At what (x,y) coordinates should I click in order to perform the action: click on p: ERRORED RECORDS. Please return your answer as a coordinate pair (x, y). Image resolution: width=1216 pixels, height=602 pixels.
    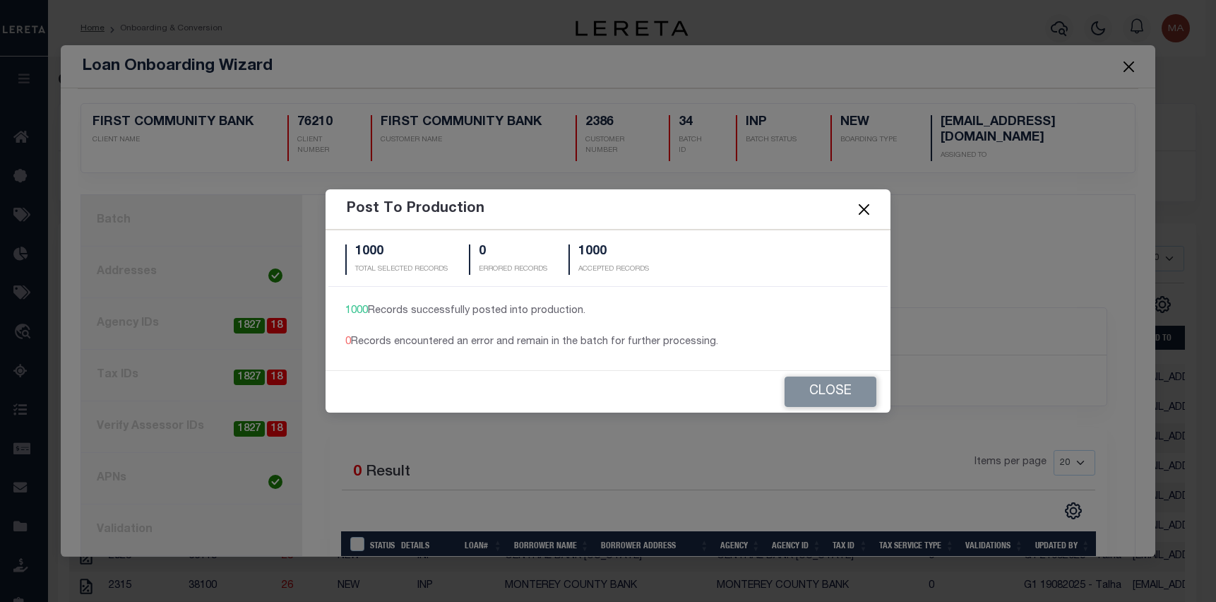
    Looking at the image, I should click on (513, 269).